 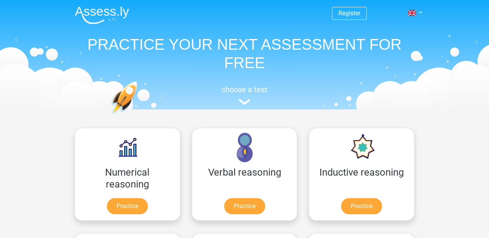 What do you see at coordinates (139, 115) in the screenshot?
I see `img: practice` at bounding box center [139, 115].